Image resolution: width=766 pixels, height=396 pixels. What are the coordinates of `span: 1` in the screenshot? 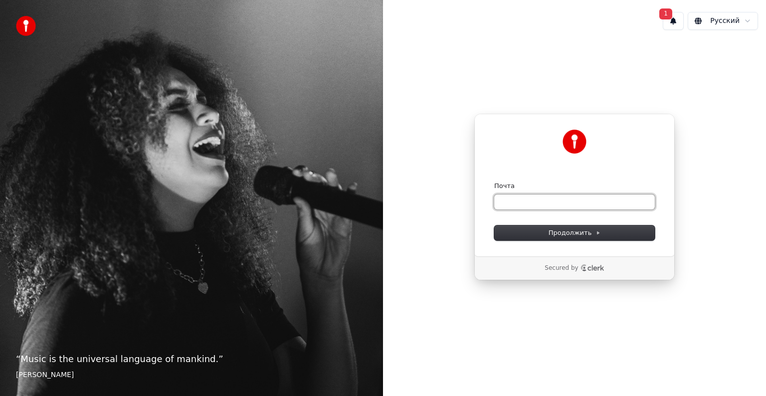 It's located at (666, 14).